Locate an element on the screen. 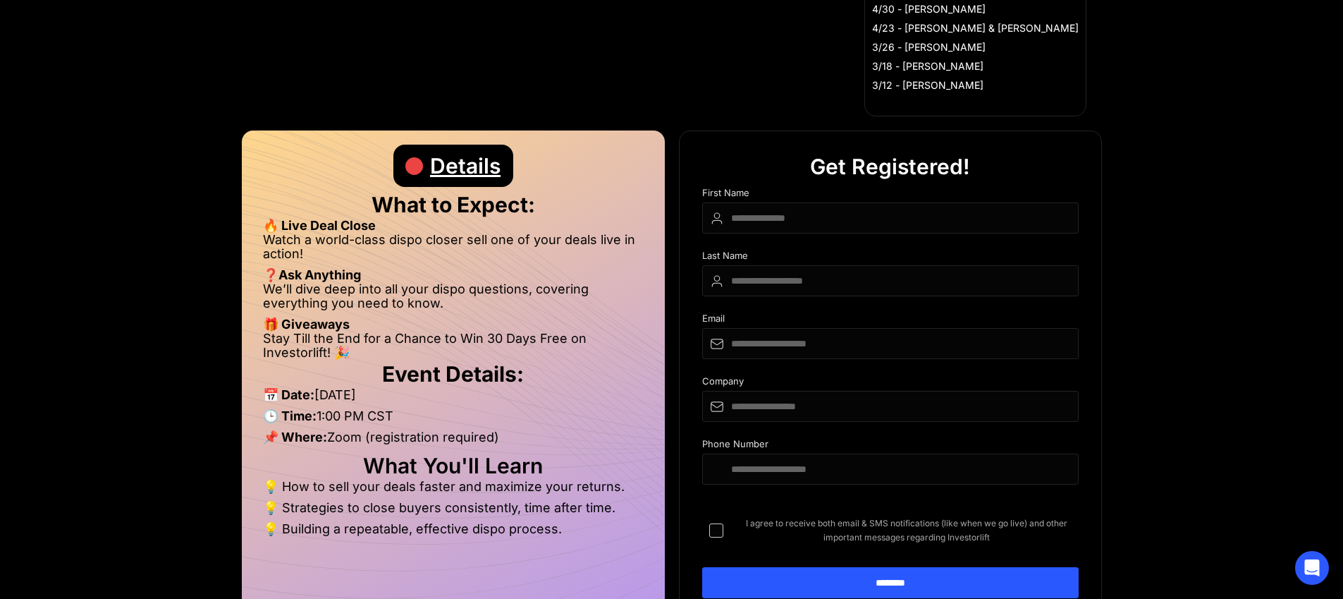  li: We’ll dive deep into all your dispo questions, covering everything you need to know. is located at coordinates (453, 300).